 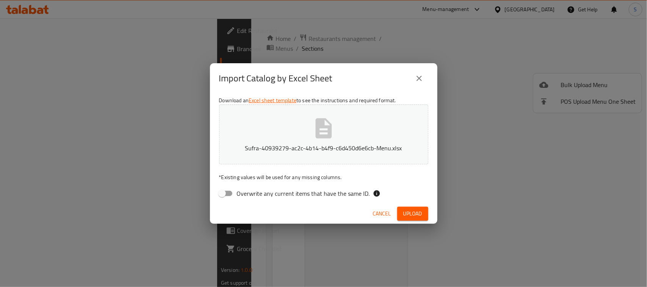 I want to click on button: close, so click(x=419, y=79).